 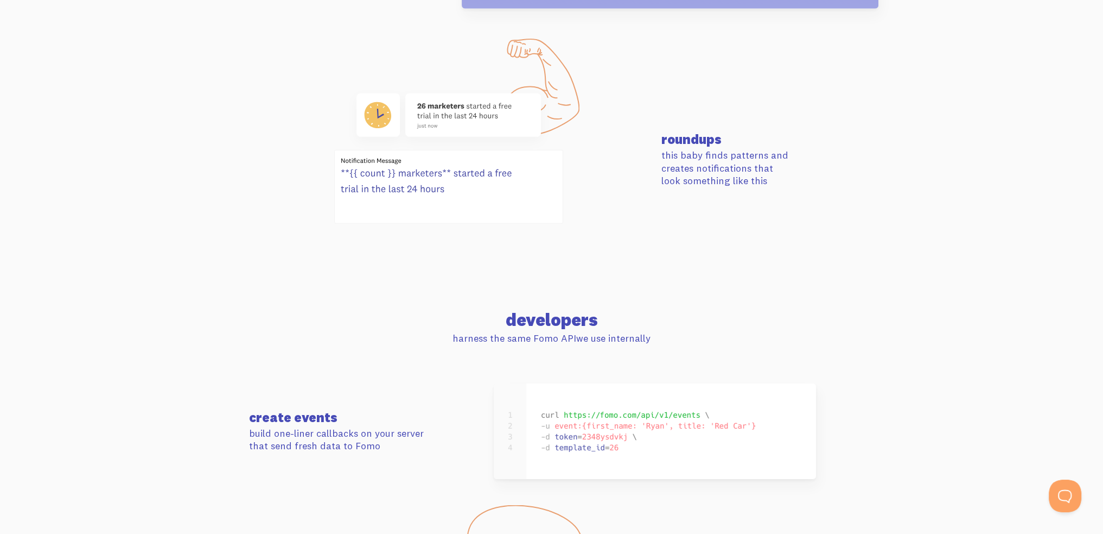 I want to click on img: create-events@2x-02472b7e1990543a37866d05a8f1316e5c01c4ca97d5de9db3cc316afbc424f9.png, so click(x=655, y=431).